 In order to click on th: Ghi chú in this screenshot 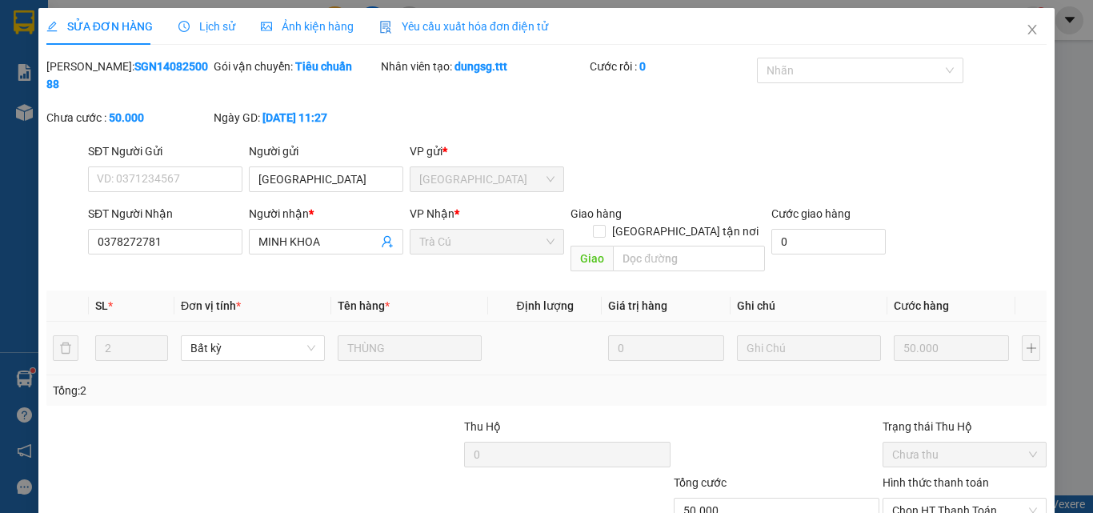, I will do `click(809, 306)`.